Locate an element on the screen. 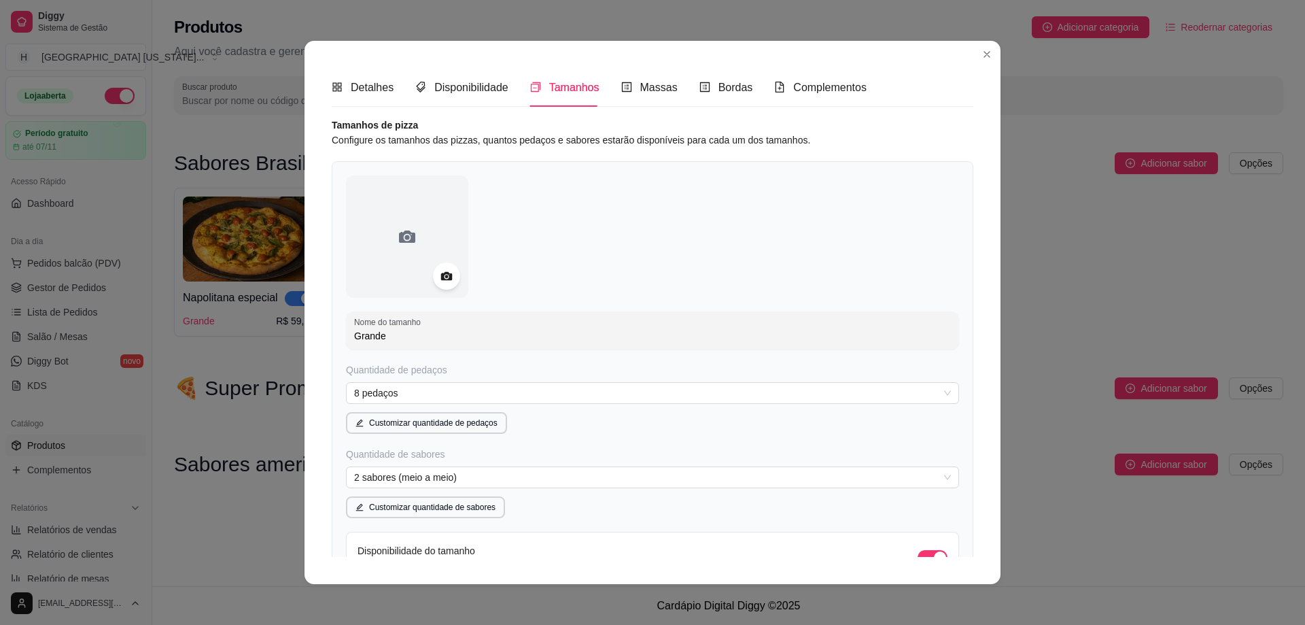  label: Nome do tamanho is located at coordinates (389, 321).